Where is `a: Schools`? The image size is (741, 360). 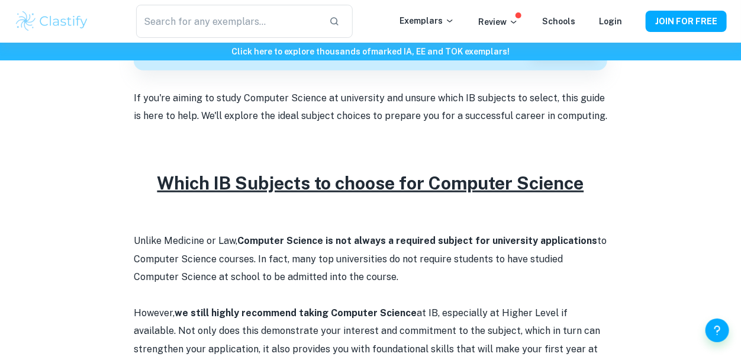 a: Schools is located at coordinates (558, 21).